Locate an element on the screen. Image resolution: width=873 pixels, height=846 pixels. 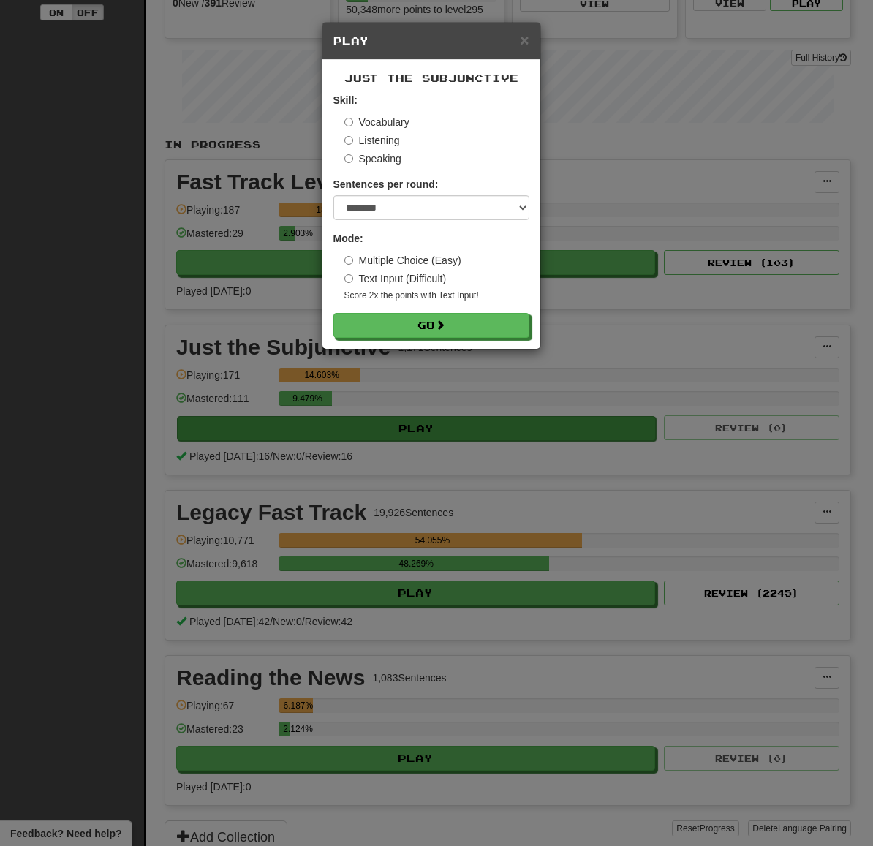
button: Go is located at coordinates (431, 325).